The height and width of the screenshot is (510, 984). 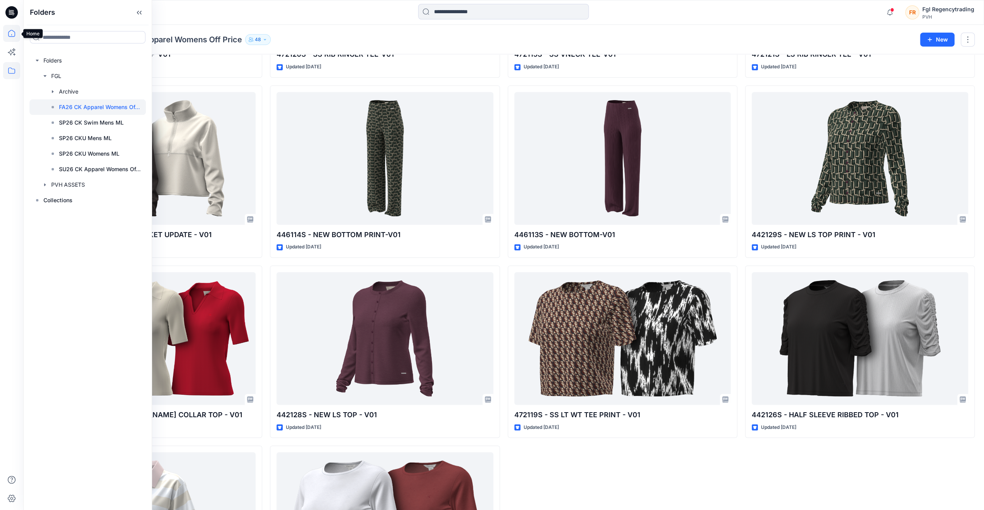 What do you see at coordinates (860, 235) in the screenshot?
I see `p: 442129S - NEW LS TOP PRINT - V01` at bounding box center [860, 235].